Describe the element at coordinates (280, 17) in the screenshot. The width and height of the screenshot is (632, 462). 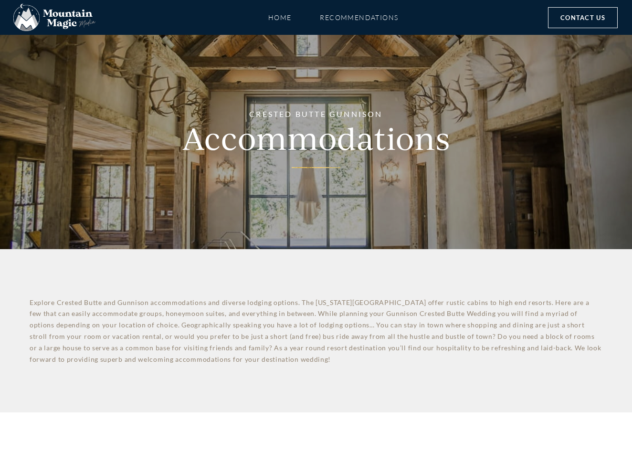
I see `a: Home` at that location.